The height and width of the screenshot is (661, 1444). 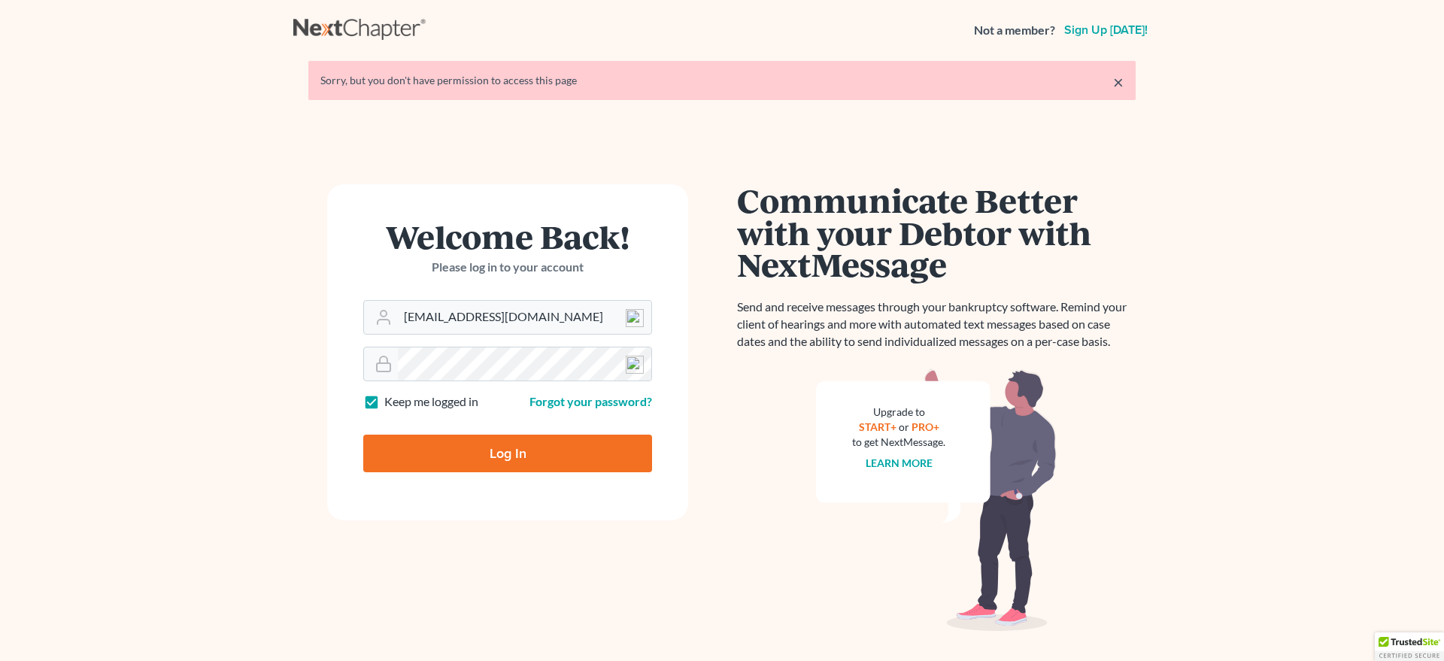 I want to click on strong: Not a member?, so click(x=1015, y=30).